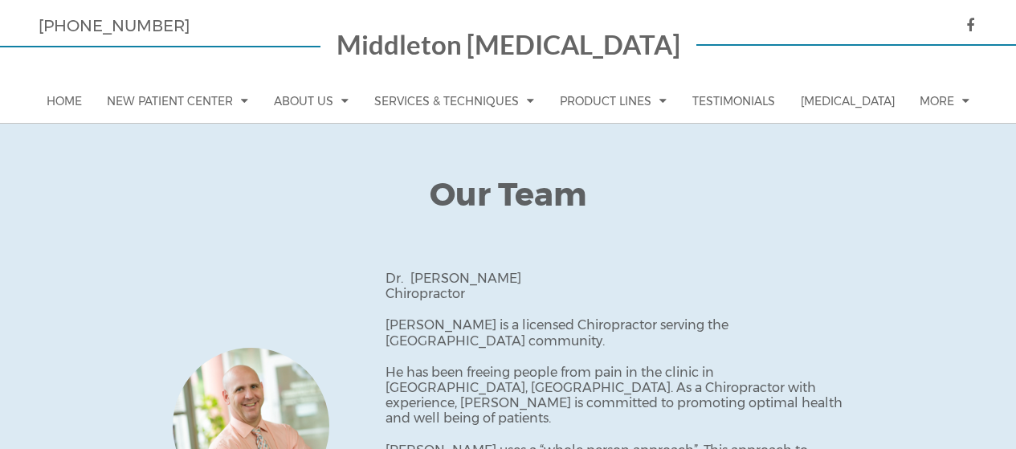 Image resolution: width=1016 pixels, height=449 pixels. Describe the element at coordinates (613, 100) in the screenshot. I see `a: Product Lines` at that location.